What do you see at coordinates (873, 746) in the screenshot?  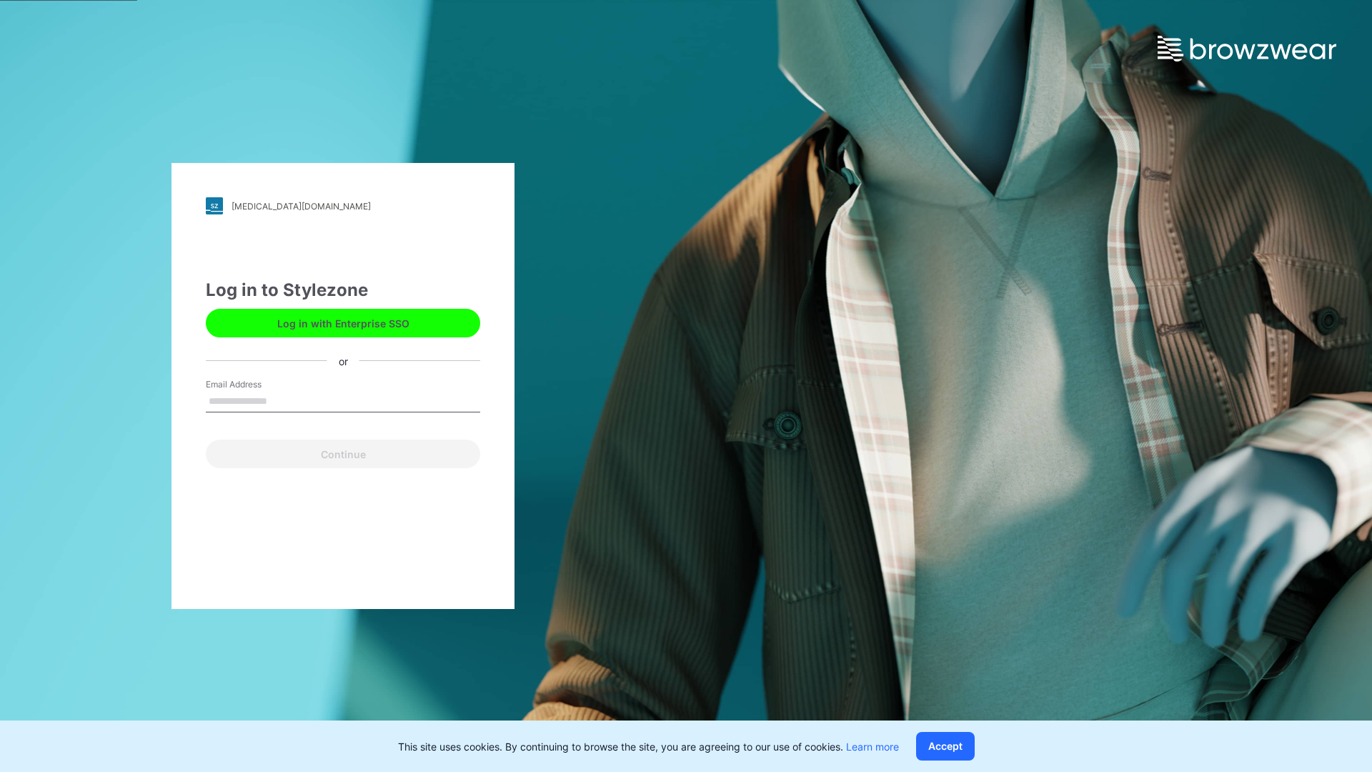 I see `a: Learn more` at bounding box center [873, 746].